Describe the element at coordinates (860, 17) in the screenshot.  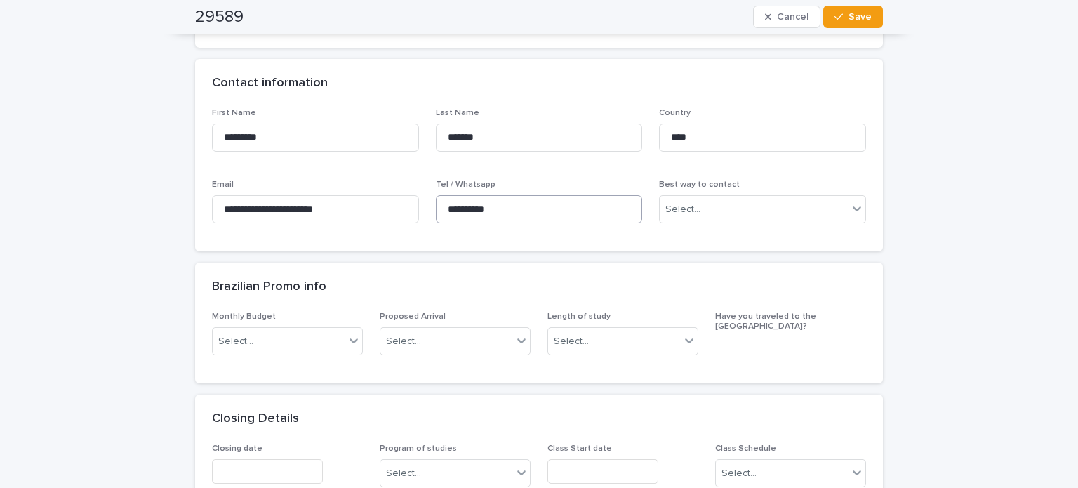
I see `span: Save` at that location.